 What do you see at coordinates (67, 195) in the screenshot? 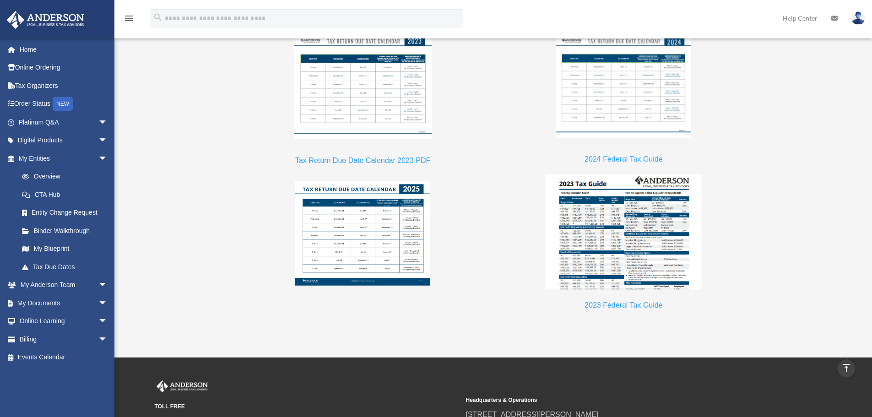
I see `a: CTA Hub` at bounding box center [67, 195].